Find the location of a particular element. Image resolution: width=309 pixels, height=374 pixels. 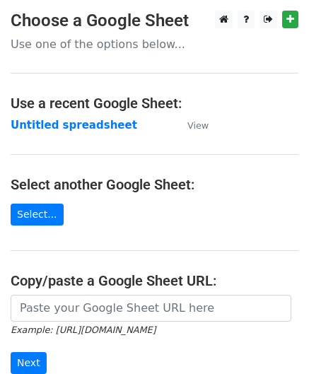

h4: Select another Google Sheet: is located at coordinates (154, 185).